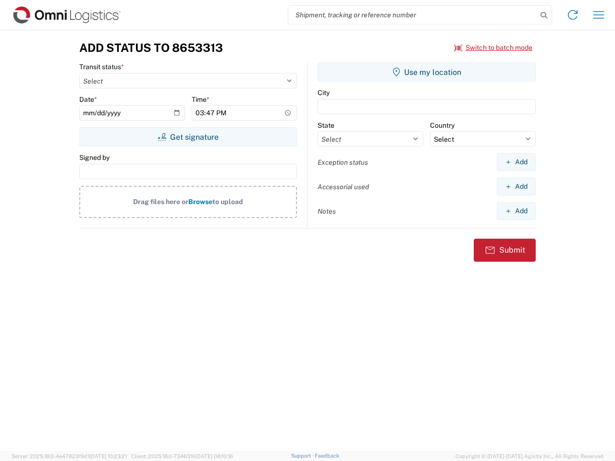 The height and width of the screenshot is (461, 615). I want to click on span: Drag files here or, so click(160, 202).